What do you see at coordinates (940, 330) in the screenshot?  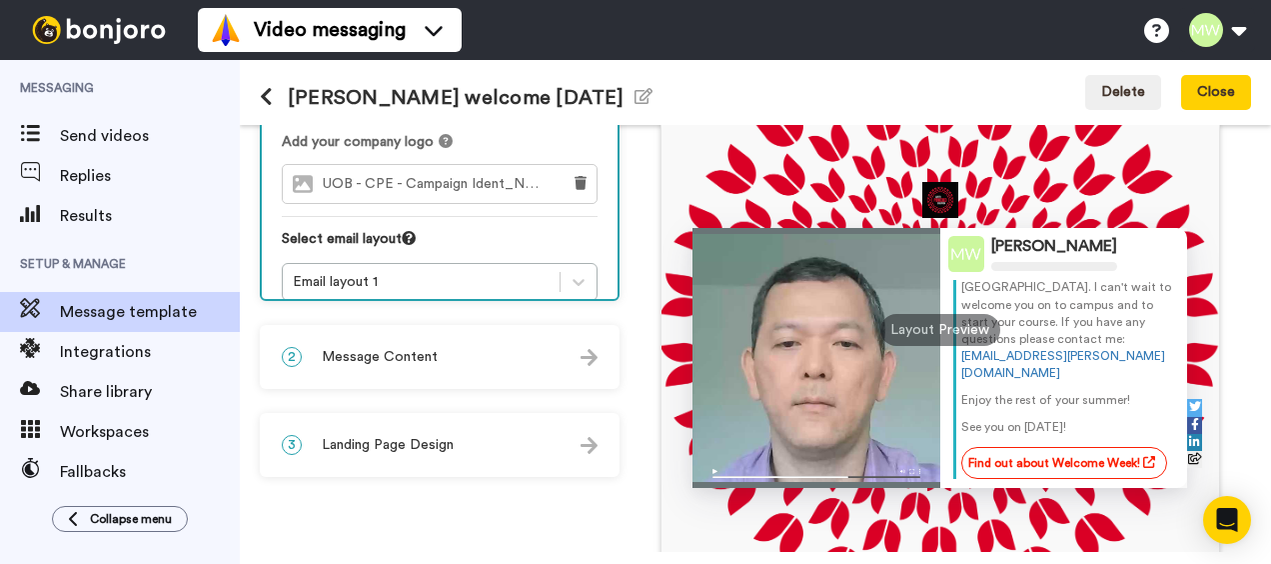 I see `div: Layout Preview` at bounding box center [940, 330].